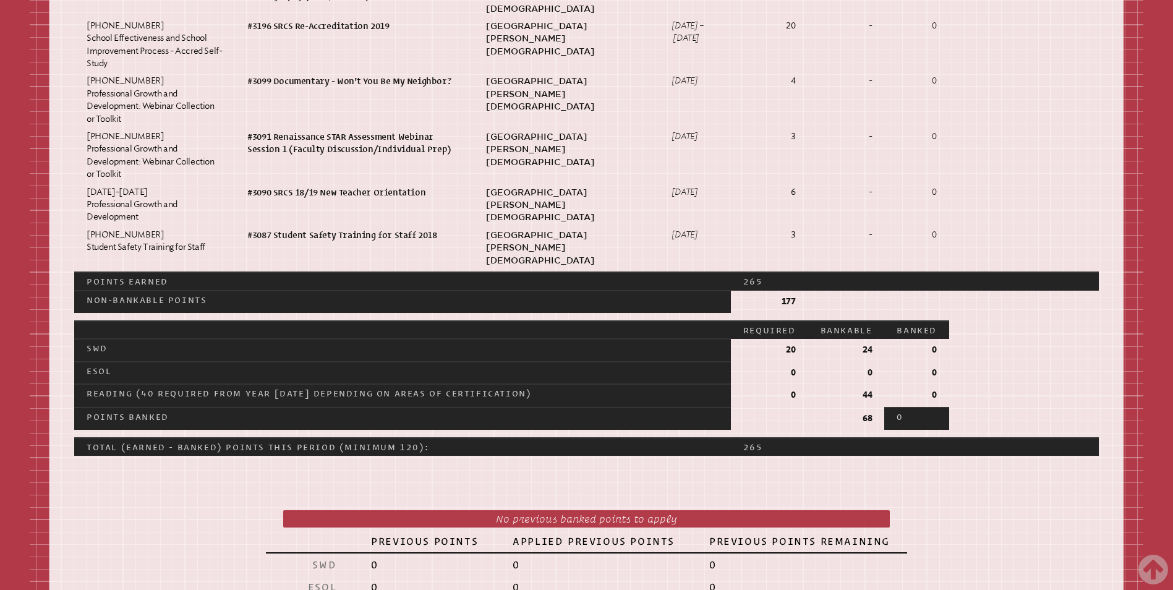 This screenshot has width=1173, height=590. Describe the element at coordinates (403, 371) in the screenshot. I see `p: ESOL` at that location.